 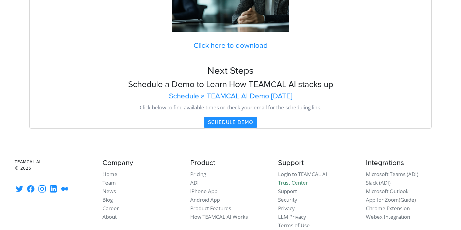 What do you see at coordinates (294, 225) in the screenshot?
I see `a: Terms of Use` at bounding box center [294, 225].